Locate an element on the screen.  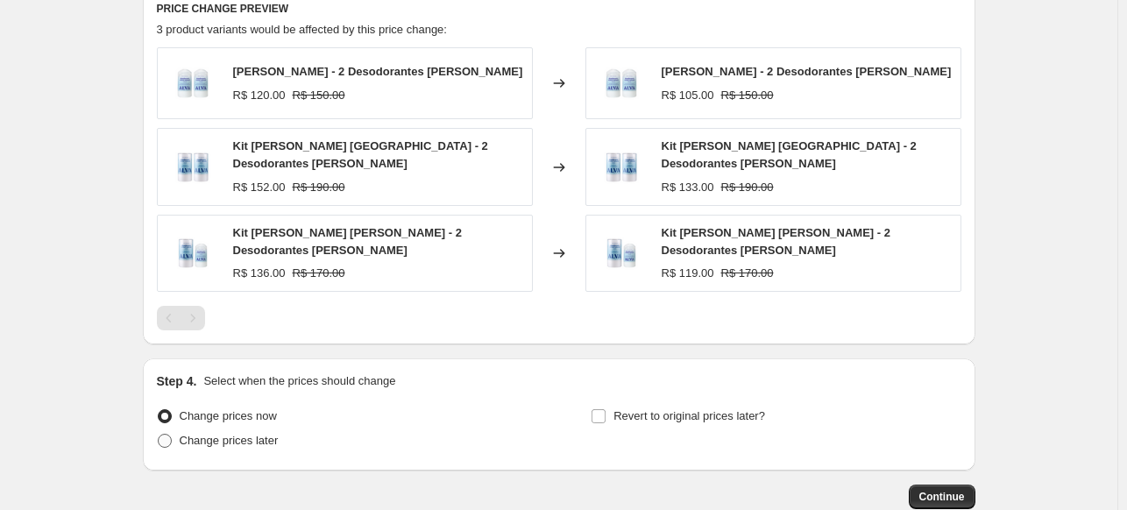
h6: PRICE CHANGE PREVIEW is located at coordinates (559, 9).